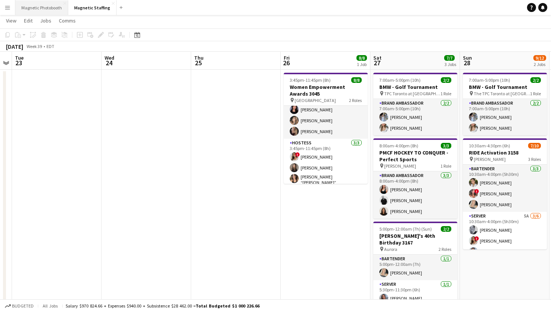 This screenshot has width=551, height=312. What do you see at coordinates (391, 249) in the screenshot?
I see `span: Aurora` at bounding box center [391, 249].